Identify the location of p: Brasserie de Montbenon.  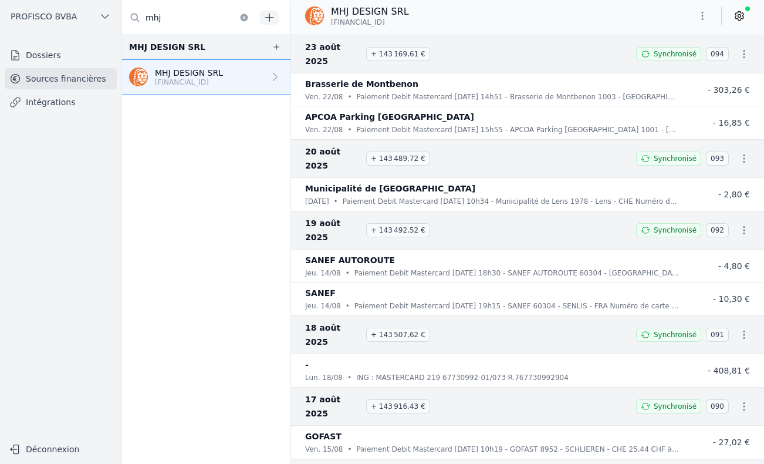
(362, 84).